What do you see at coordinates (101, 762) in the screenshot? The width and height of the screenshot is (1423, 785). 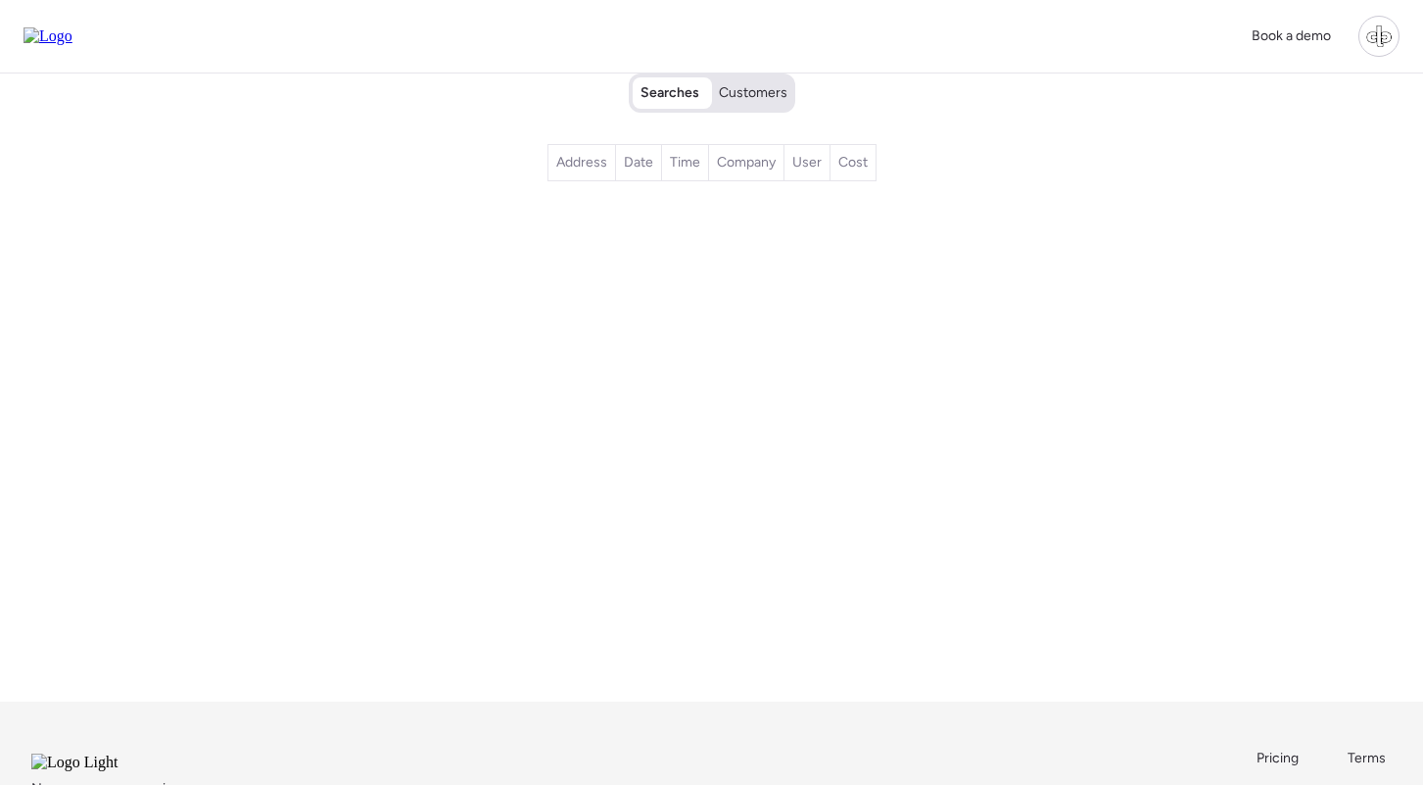 I see `img: Logo Light` at bounding box center [101, 762].